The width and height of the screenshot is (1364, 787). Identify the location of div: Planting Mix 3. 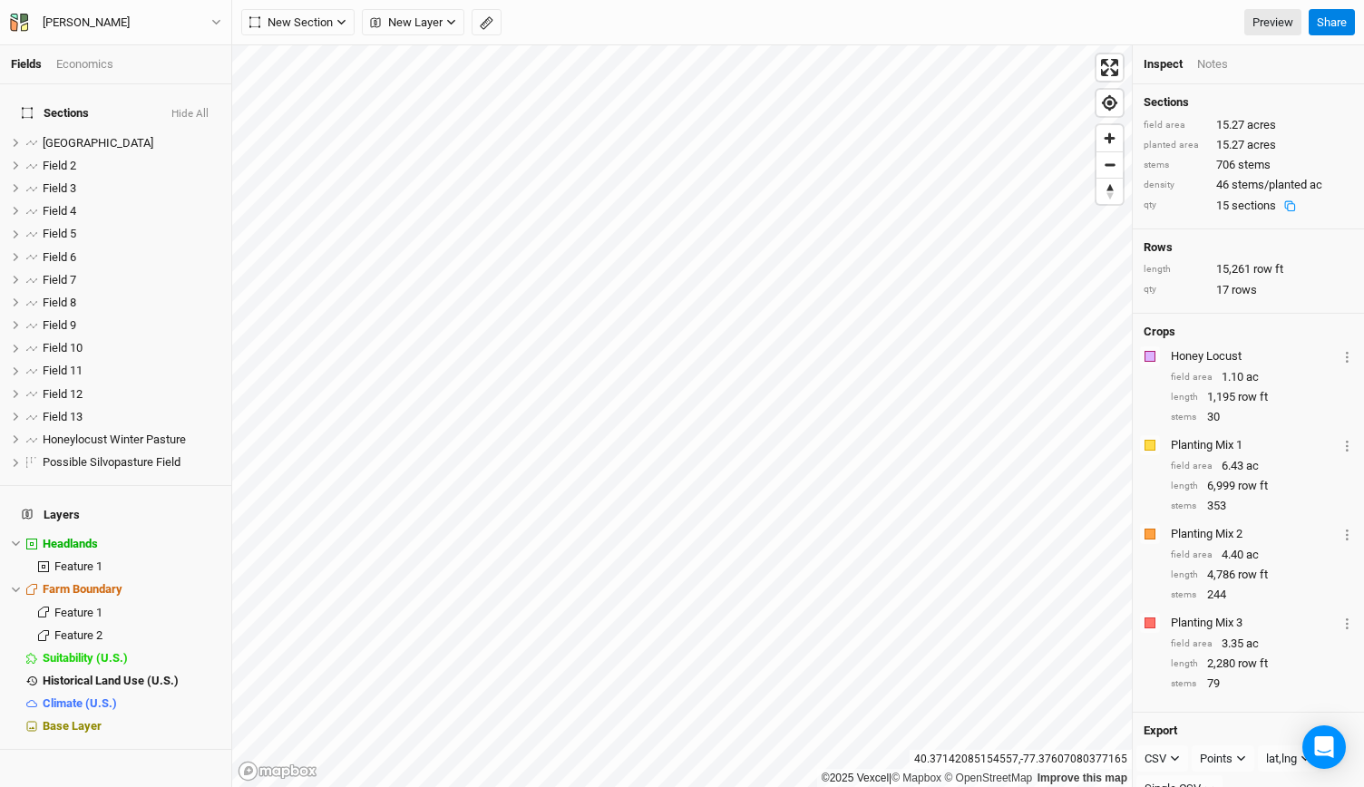
(1255, 623).